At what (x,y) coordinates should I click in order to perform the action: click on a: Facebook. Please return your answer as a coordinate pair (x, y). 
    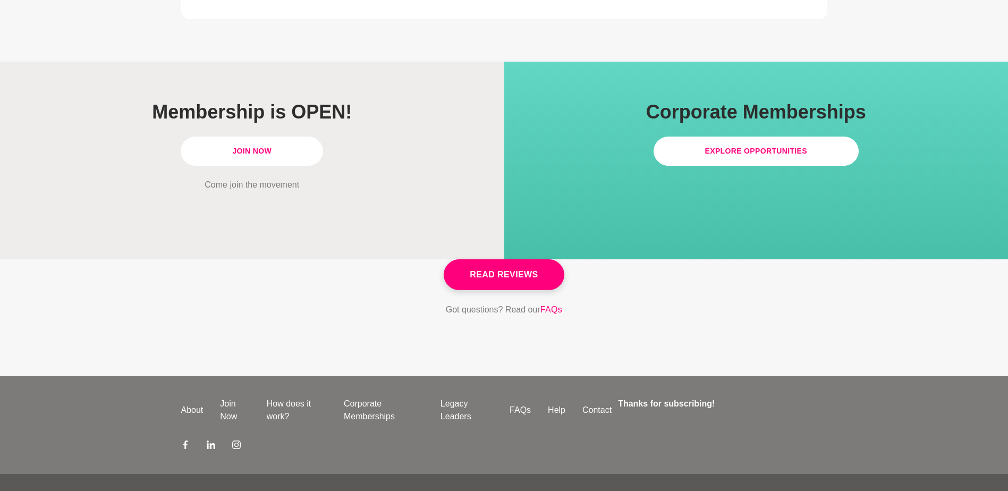
    Looking at the image, I should click on (185, 446).